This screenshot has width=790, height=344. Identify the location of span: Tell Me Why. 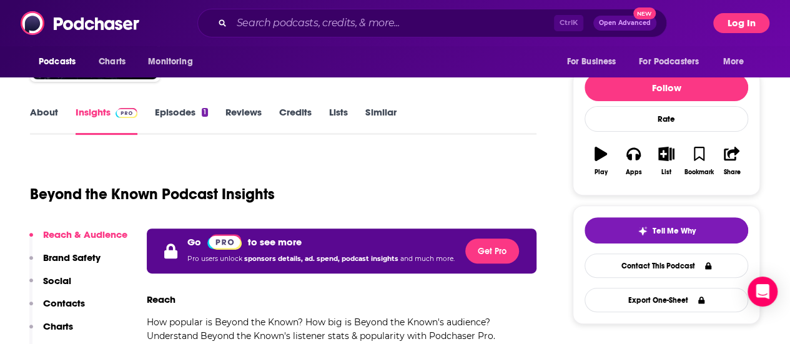
(674, 231).